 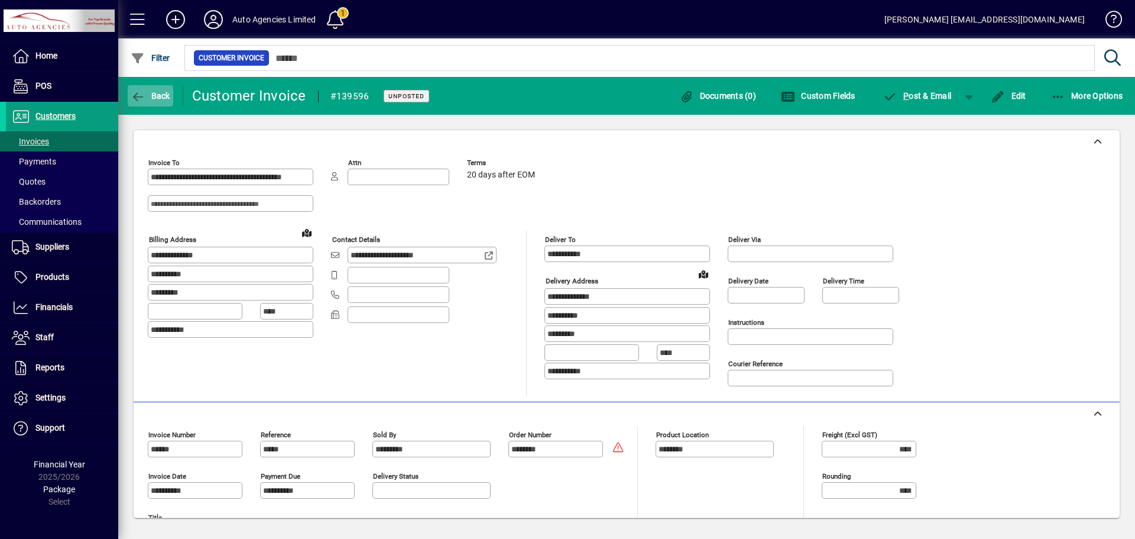 I want to click on a: Reports, so click(x=62, y=368).